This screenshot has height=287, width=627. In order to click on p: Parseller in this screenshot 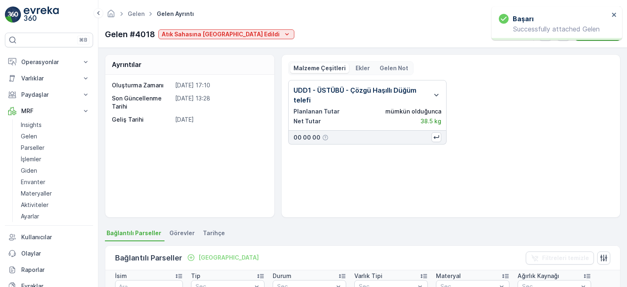, I will do `click(33, 148)`.